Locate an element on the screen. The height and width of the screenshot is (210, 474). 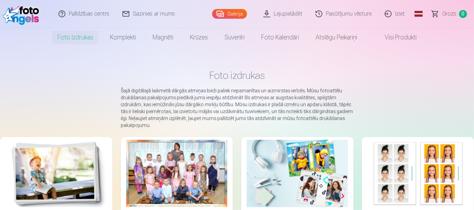
p: Šajā digitālajā laikmetā dārgās atmiņas bieži paliek nepamanītas un aizmirstas ierīcēs. Mūsu foto... is located at coordinates (237, 108).